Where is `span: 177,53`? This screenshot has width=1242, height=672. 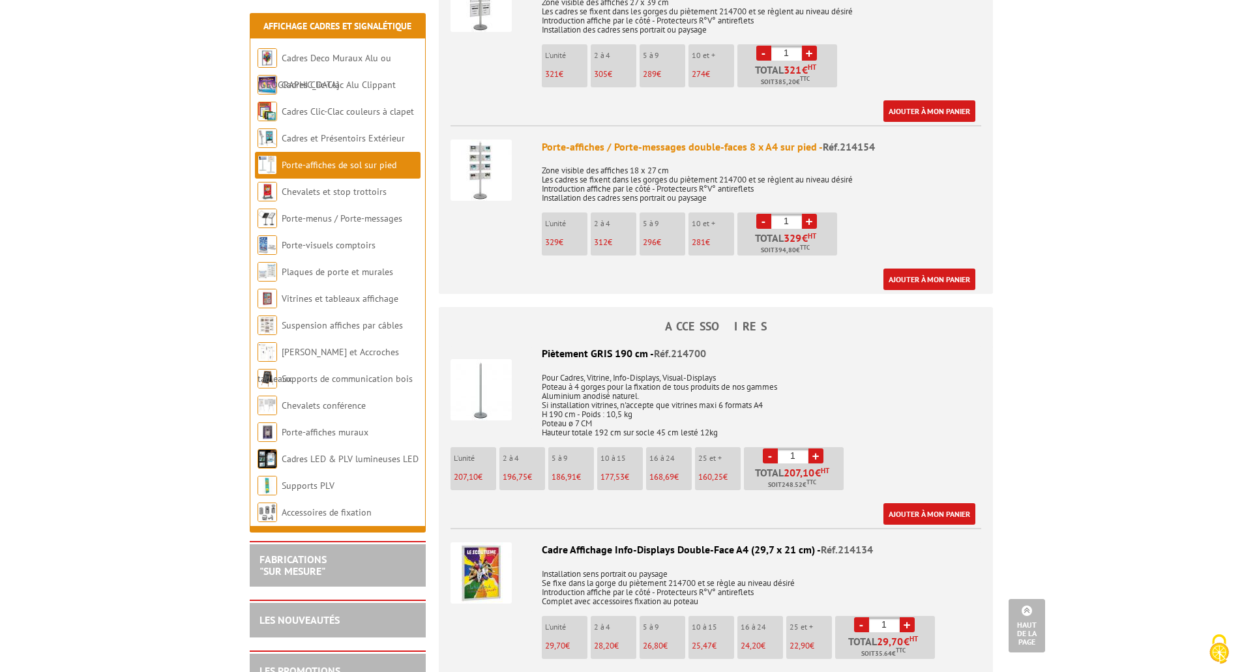
span: 177,53 is located at coordinates (612, 476).